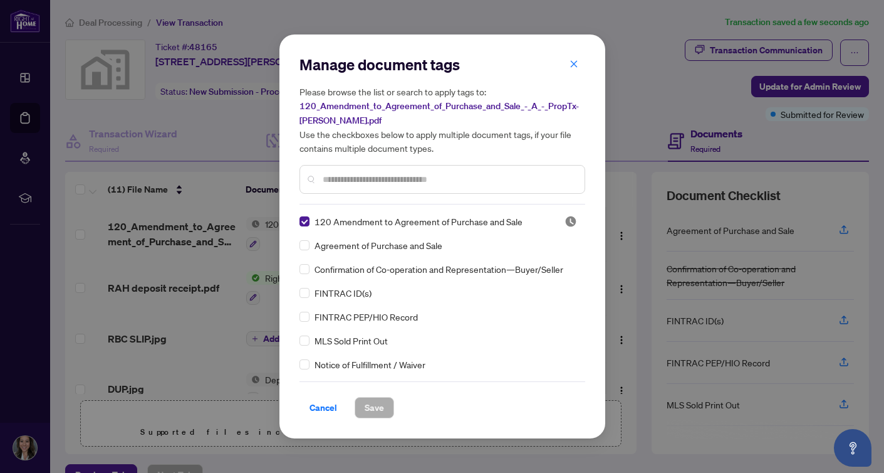 The width and height of the screenshot is (884, 473). Describe the element at coordinates (419, 221) in the screenshot. I see `span: 120 Amendment to Agreement of Purchase and Sale` at that location.